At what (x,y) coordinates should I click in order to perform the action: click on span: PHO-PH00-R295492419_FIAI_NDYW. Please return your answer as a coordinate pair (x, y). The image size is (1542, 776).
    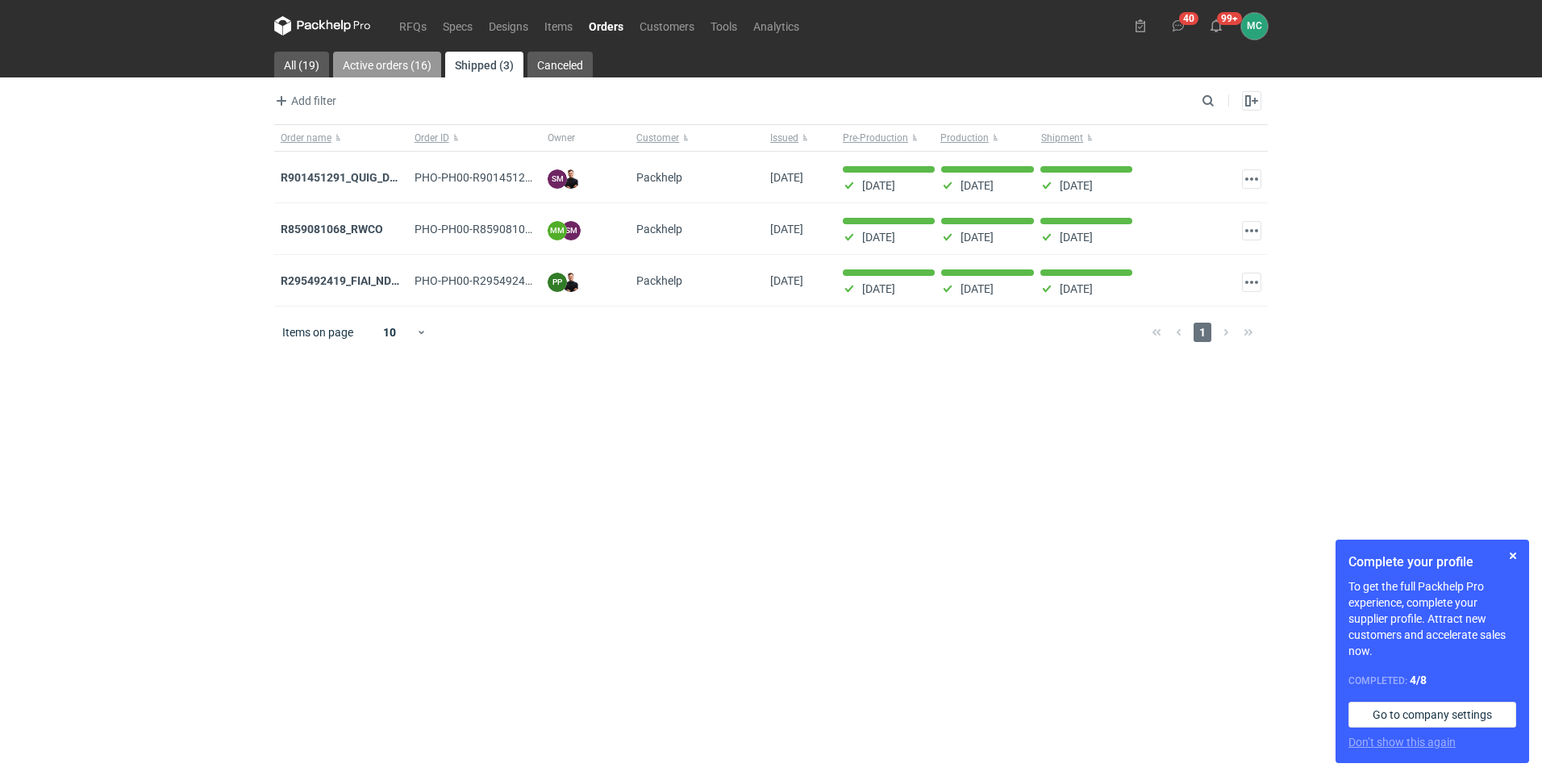
    Looking at the image, I should click on (506, 281).